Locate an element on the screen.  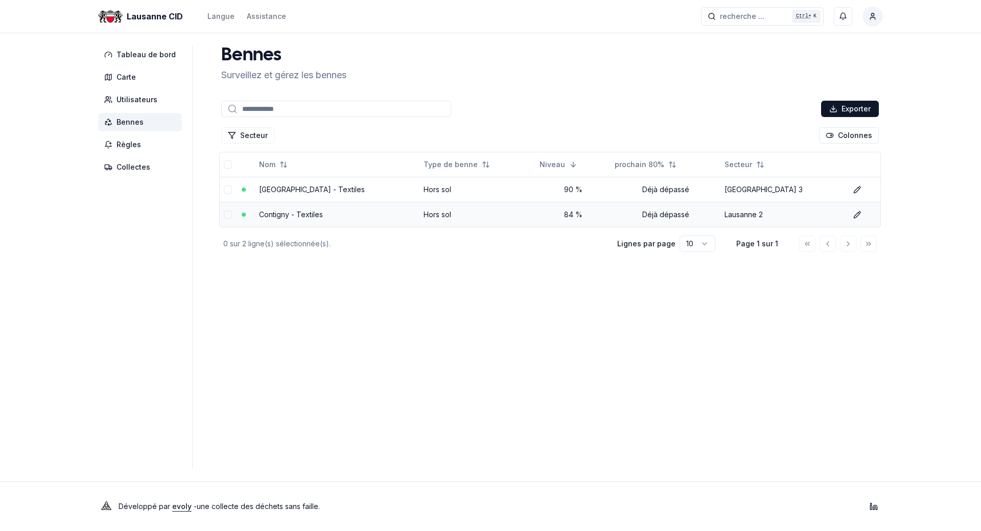
a: Contigny - Textiles is located at coordinates (291, 214).